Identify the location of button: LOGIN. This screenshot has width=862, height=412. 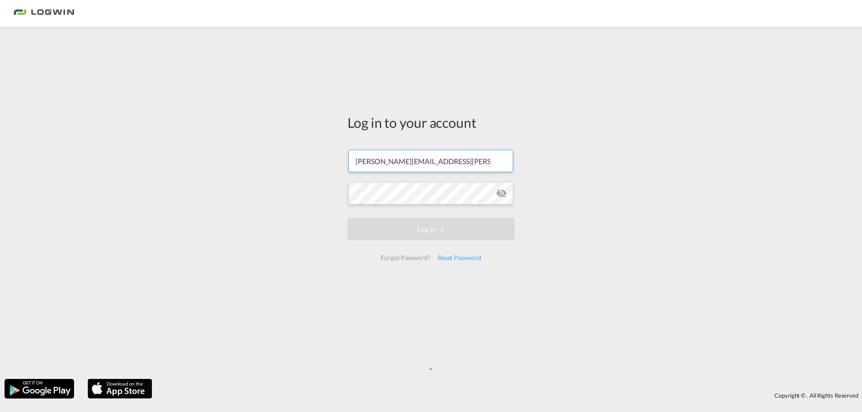
(431, 229).